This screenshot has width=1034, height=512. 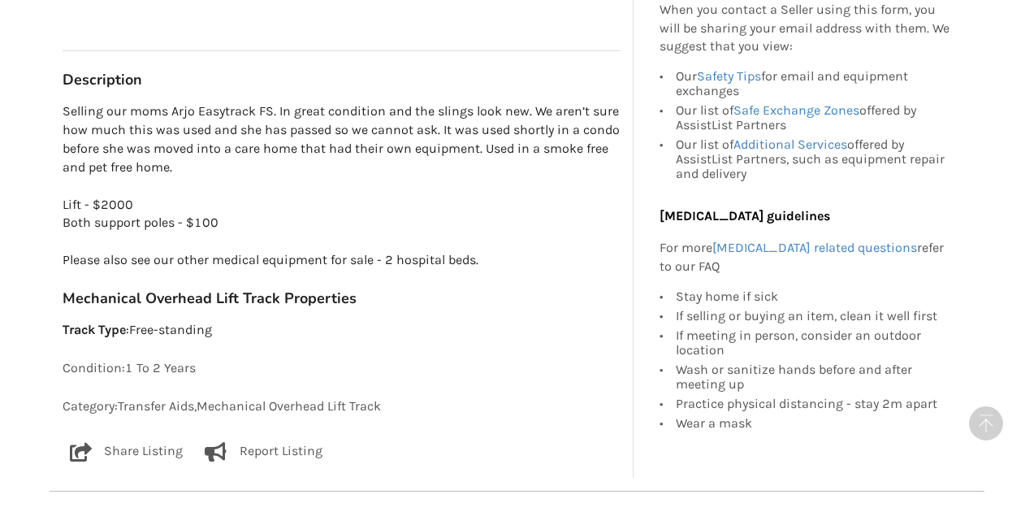 I want to click on div: Our list of offered by AssistList Partners, such as equipment repair and delivery, so click(x=813, y=158).